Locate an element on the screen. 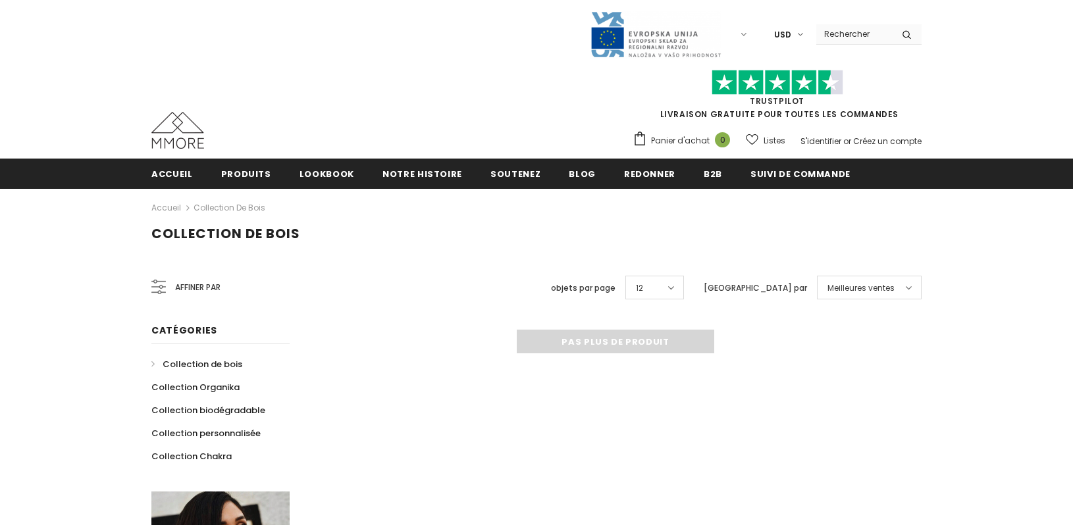 The image size is (1073, 525). span: Meilleures ventes is located at coordinates (861, 288).